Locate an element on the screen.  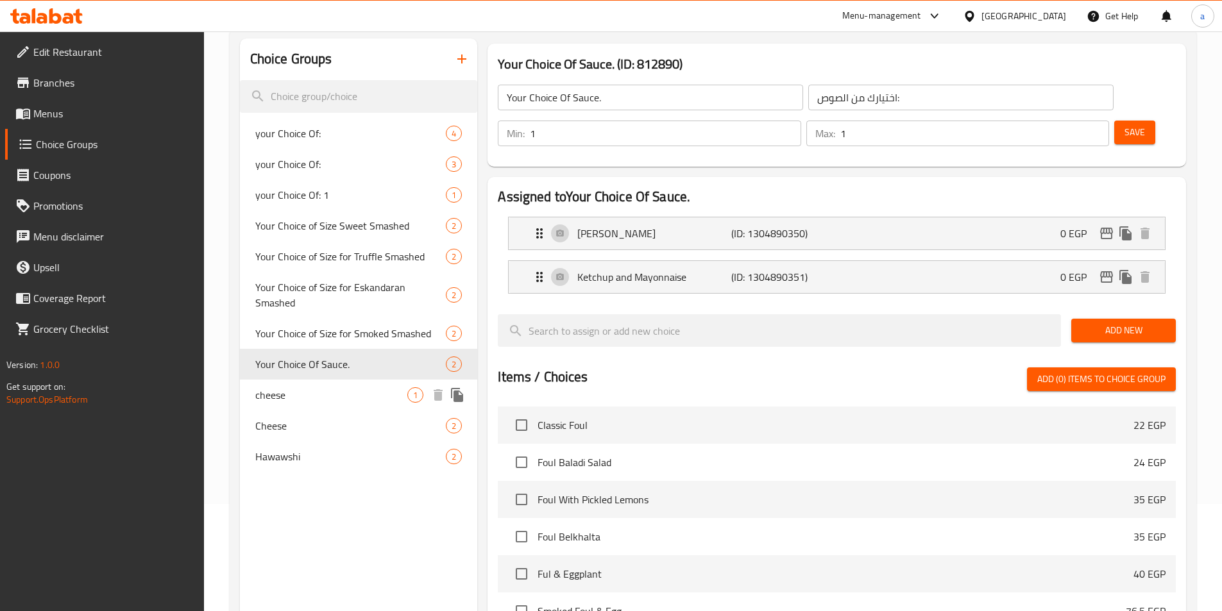
button: Add (0) items to choice group is located at coordinates (1102, 379).